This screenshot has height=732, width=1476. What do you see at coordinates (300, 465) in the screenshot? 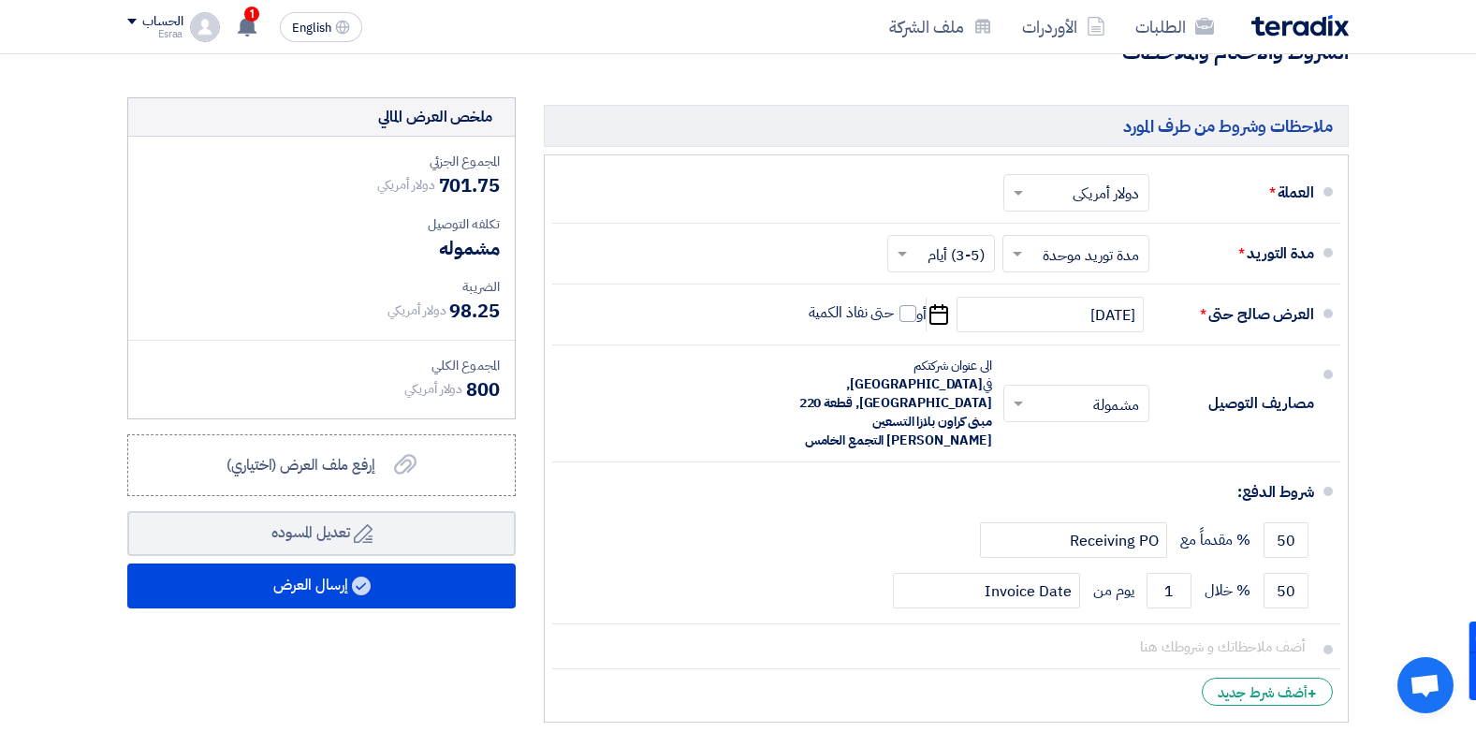
I see `span: إرفع ملف العرض (اختياري)` at bounding box center [300, 465].